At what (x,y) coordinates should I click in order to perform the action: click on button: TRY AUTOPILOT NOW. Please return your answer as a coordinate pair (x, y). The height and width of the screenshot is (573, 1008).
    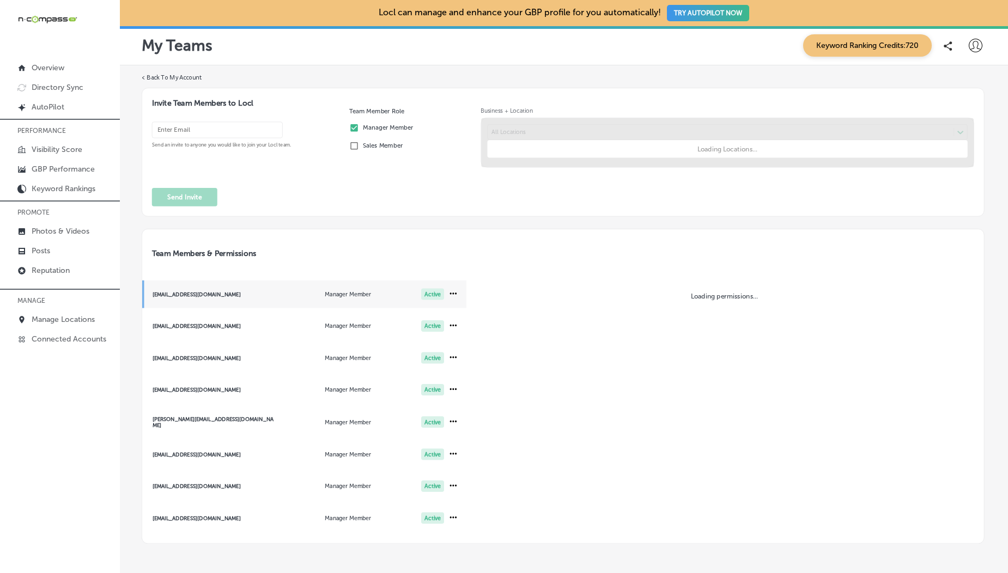
    Looking at the image, I should click on (708, 13).